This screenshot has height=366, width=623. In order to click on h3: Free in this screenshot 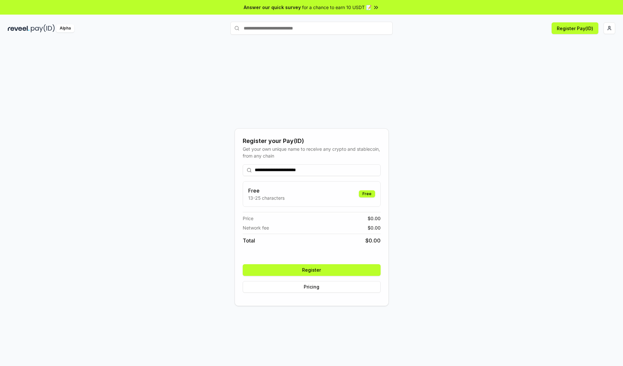, I will do `click(266, 191)`.